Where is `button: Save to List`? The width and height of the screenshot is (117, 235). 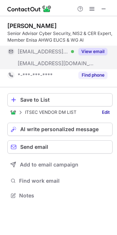 button: Save to List is located at coordinates (60, 100).